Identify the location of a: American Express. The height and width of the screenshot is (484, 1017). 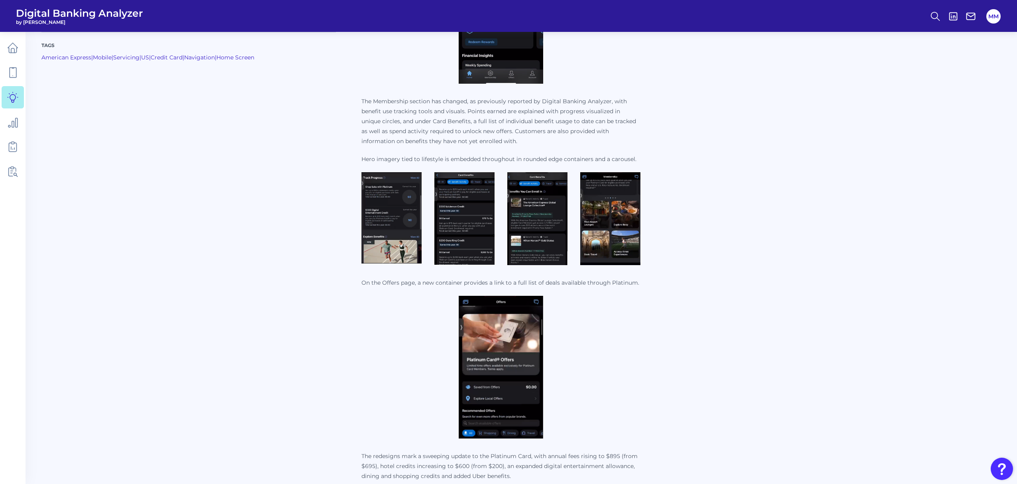
(66, 57).